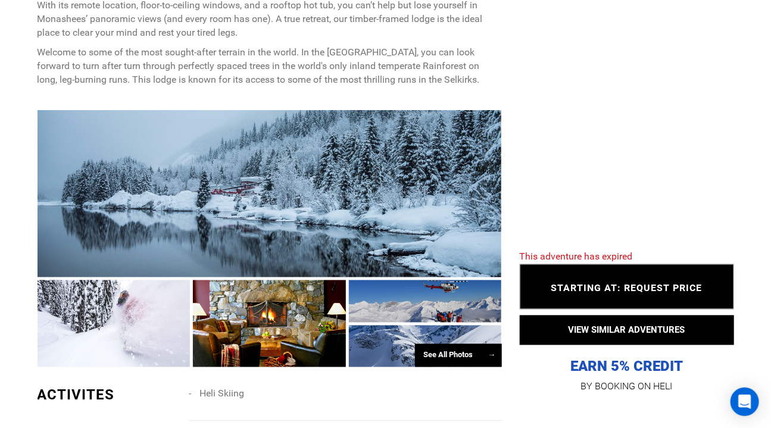 The width and height of the screenshot is (771, 428). Describe the element at coordinates (221, 393) in the screenshot. I see `span: Heli Skiing` at that location.